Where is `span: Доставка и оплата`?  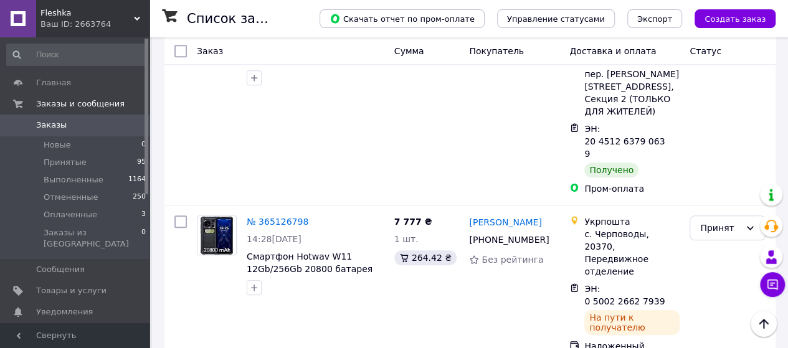 span: Доставка и оплата is located at coordinates (613, 51).